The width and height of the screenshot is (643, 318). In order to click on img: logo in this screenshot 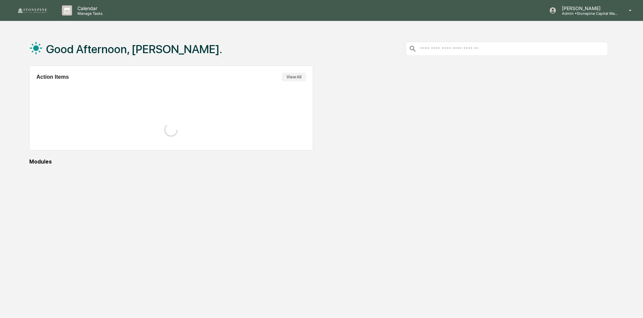, I will do `click(32, 10)`.